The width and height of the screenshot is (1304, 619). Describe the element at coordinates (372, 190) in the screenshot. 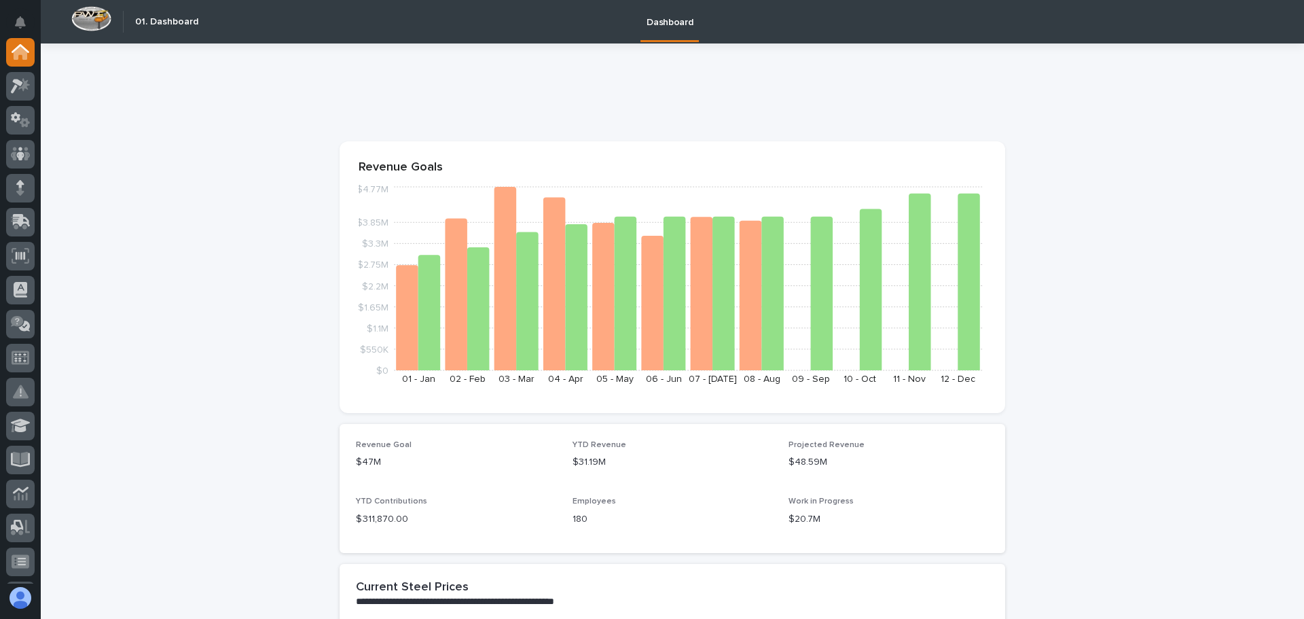

I see `tspan: $4.77M` at that location.